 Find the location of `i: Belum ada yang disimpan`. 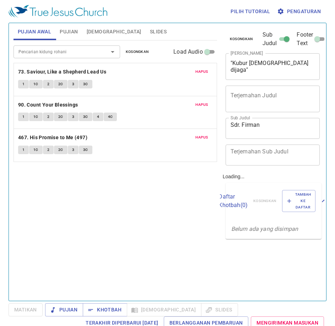

i: Belum ada yang disimpan is located at coordinates (264, 228).